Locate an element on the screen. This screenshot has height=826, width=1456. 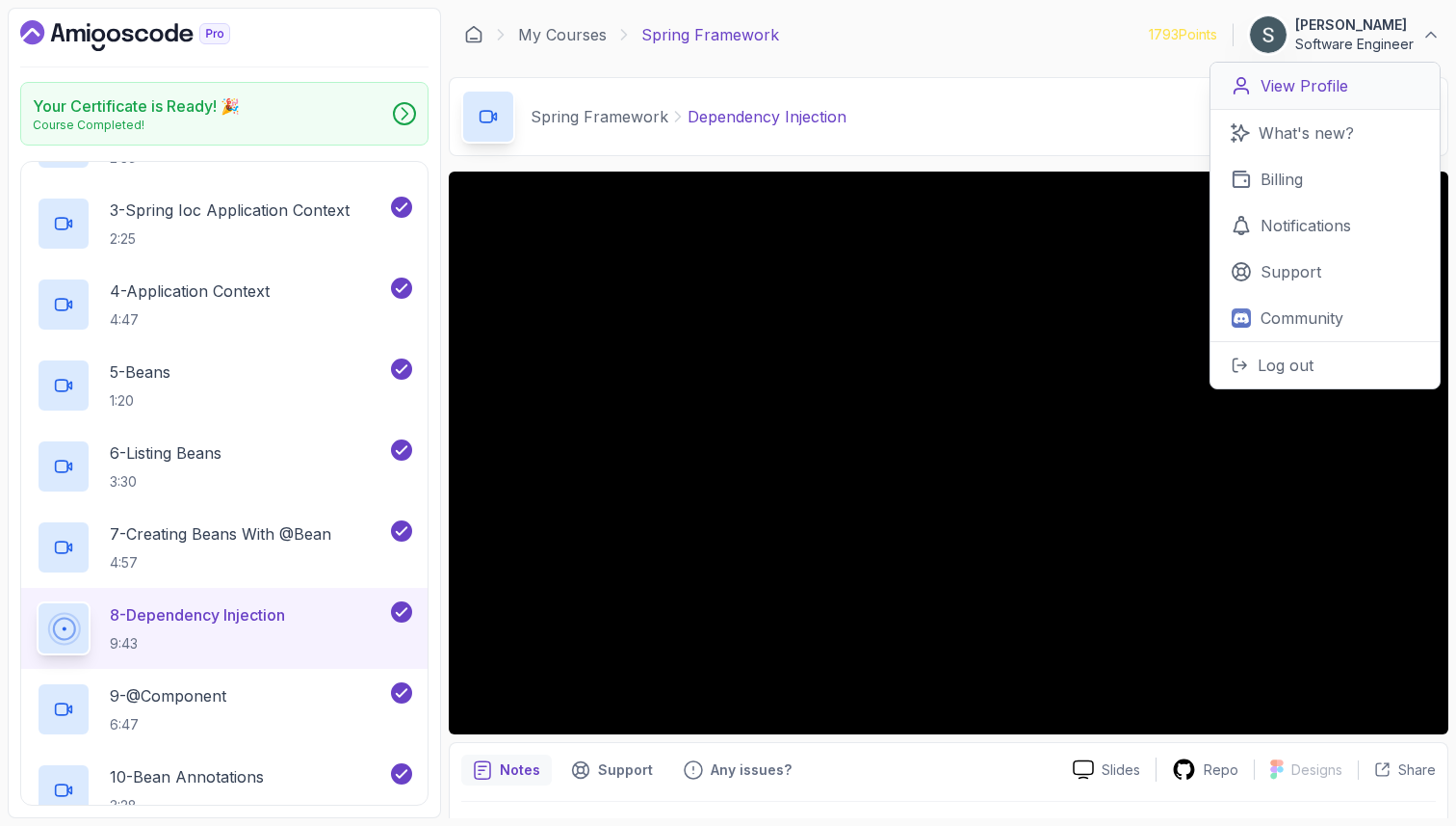
p: 3 - Spring Ioc Application Context is located at coordinates (229, 210).